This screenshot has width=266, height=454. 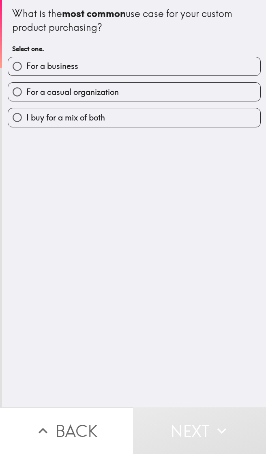 What do you see at coordinates (134, 117) in the screenshot?
I see `button: I buy for a mix of both` at bounding box center [134, 117].